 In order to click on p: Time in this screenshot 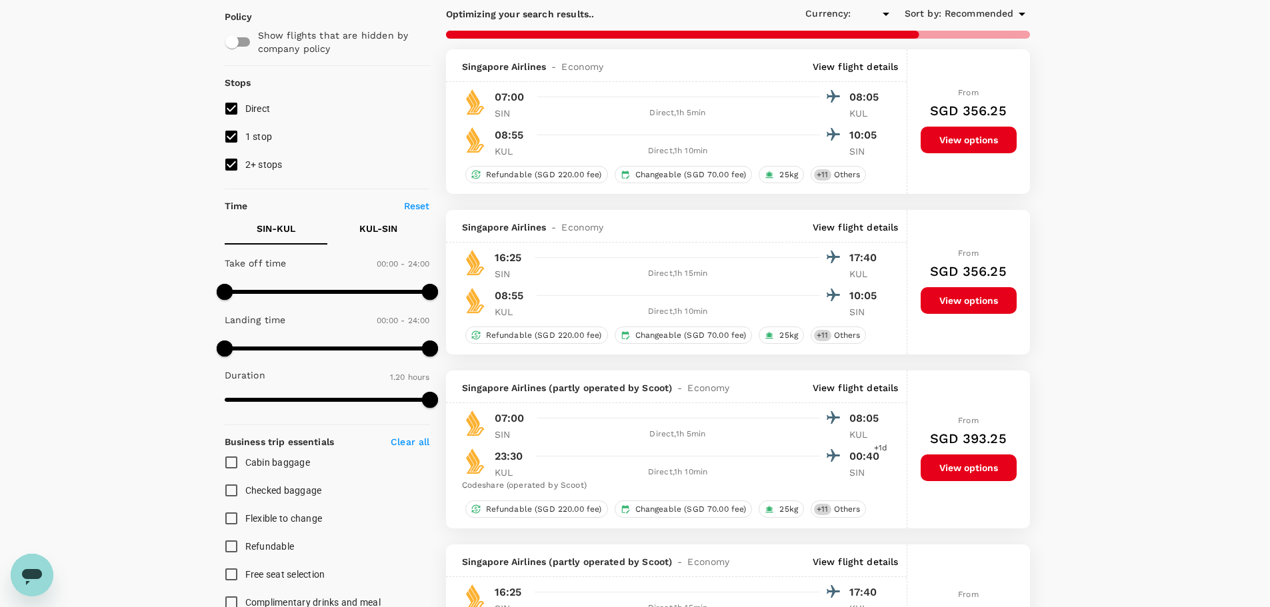, I will do `click(236, 206)`.